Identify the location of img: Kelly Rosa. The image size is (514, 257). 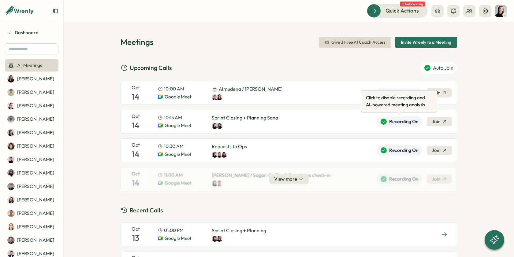
(224, 155).